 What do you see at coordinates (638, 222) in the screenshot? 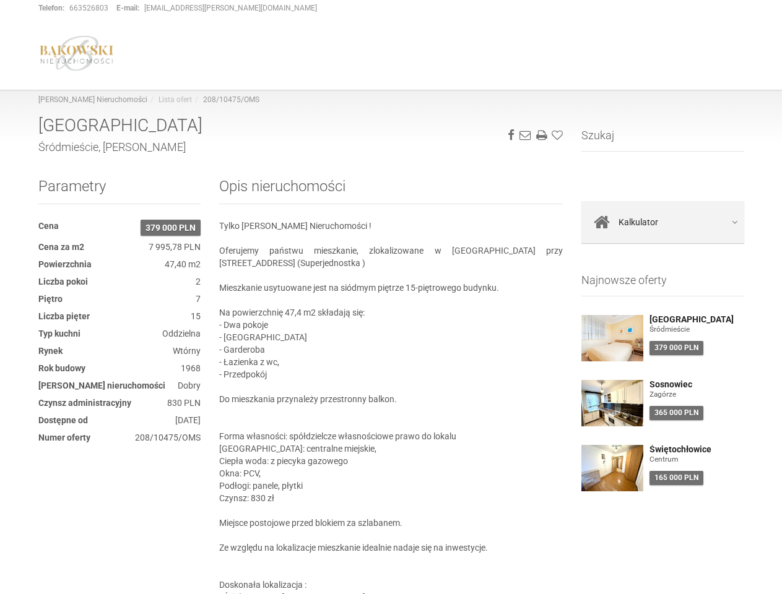
I see `span: Kalkulator` at bounding box center [638, 222].